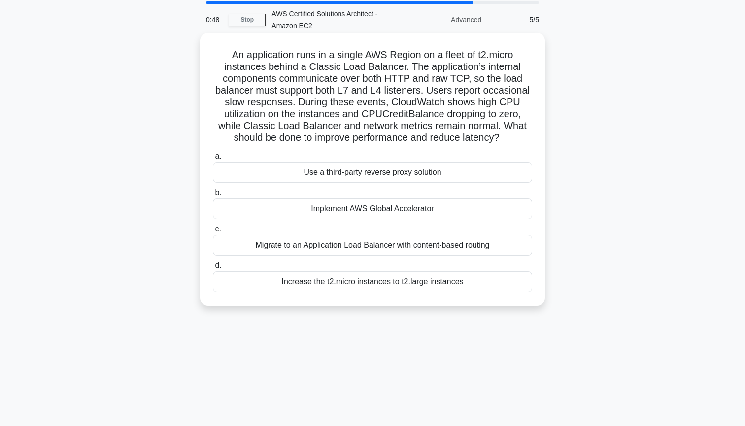 This screenshot has height=426, width=745. What do you see at coordinates (372, 172) in the screenshot?
I see `div: Use a third-party reverse proxy solution` at bounding box center [372, 172].